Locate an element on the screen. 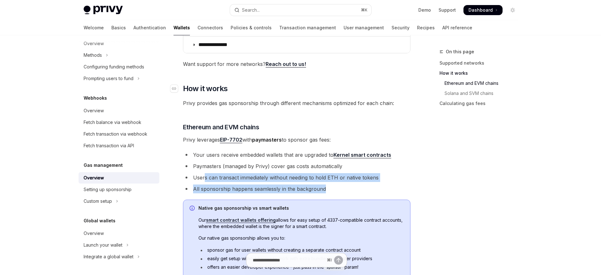 Image resolution: width=601 pixels, height=275 pixels. div: Methods is located at coordinates (93, 55).